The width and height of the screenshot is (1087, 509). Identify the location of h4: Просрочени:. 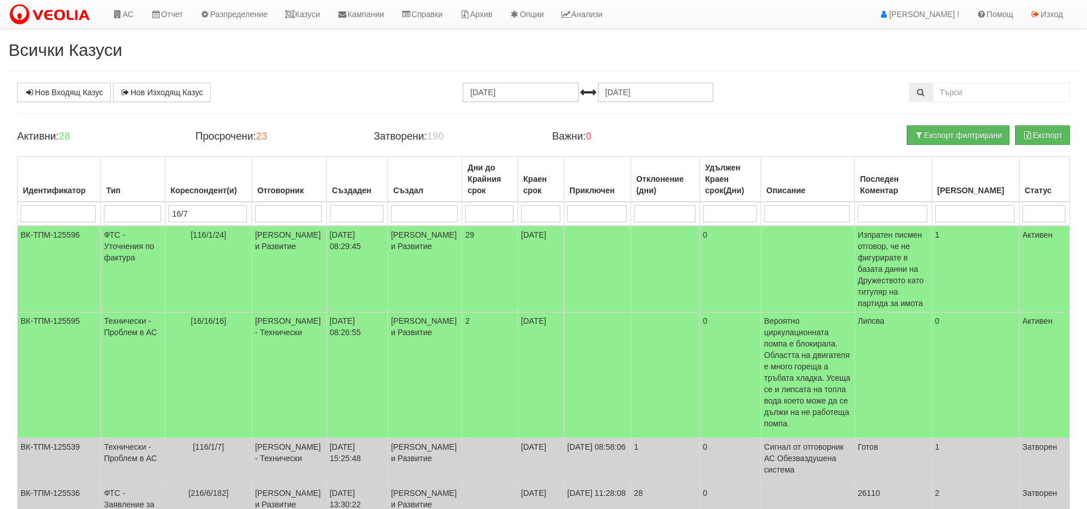
(276, 137).